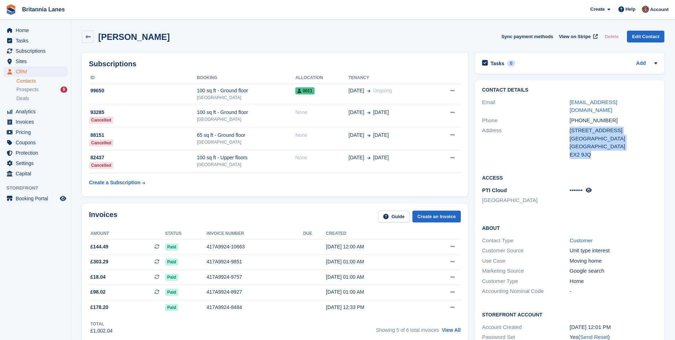 Image resolution: width=675 pixels, height=340 pixels. What do you see at coordinates (115, 182) in the screenshot?
I see `div: Create a Subscription` at bounding box center [115, 182].